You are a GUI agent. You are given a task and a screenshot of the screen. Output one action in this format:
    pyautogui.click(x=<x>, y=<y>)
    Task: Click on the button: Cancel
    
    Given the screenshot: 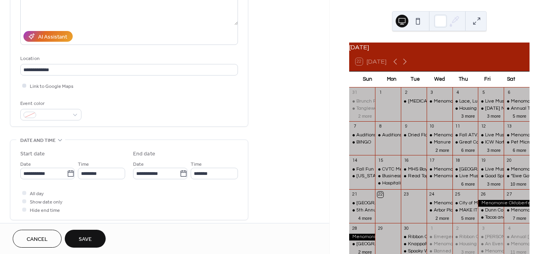 What is the action you would take?
    pyautogui.click(x=37, y=238)
    